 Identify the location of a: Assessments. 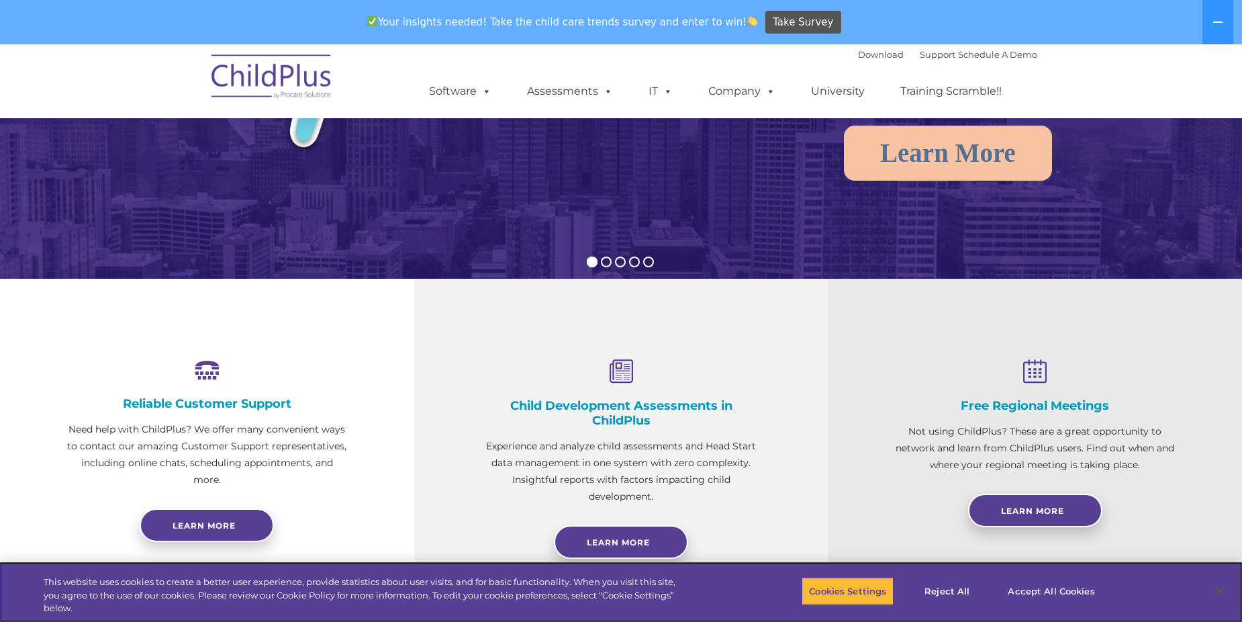
(570, 91).